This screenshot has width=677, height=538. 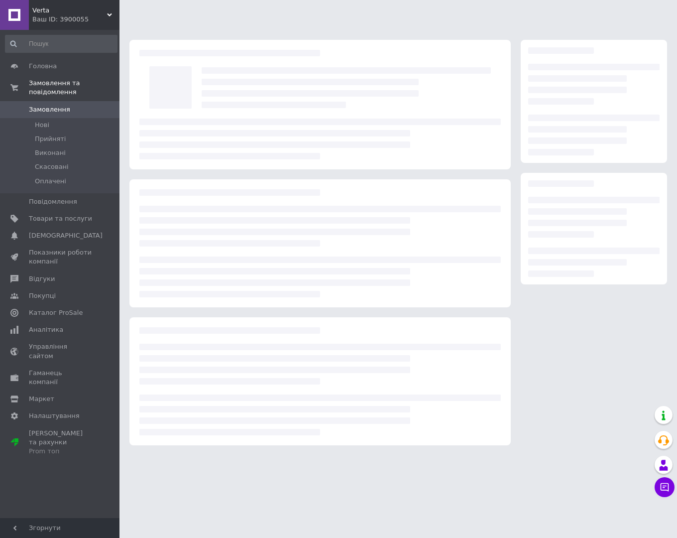 What do you see at coordinates (52, 167) in the screenshot?
I see `span: Скасовані` at bounding box center [52, 167].